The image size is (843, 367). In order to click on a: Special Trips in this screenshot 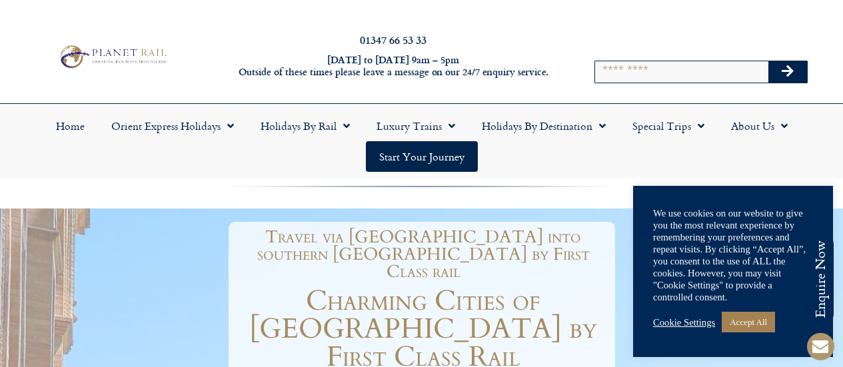, I will do `click(668, 126)`.